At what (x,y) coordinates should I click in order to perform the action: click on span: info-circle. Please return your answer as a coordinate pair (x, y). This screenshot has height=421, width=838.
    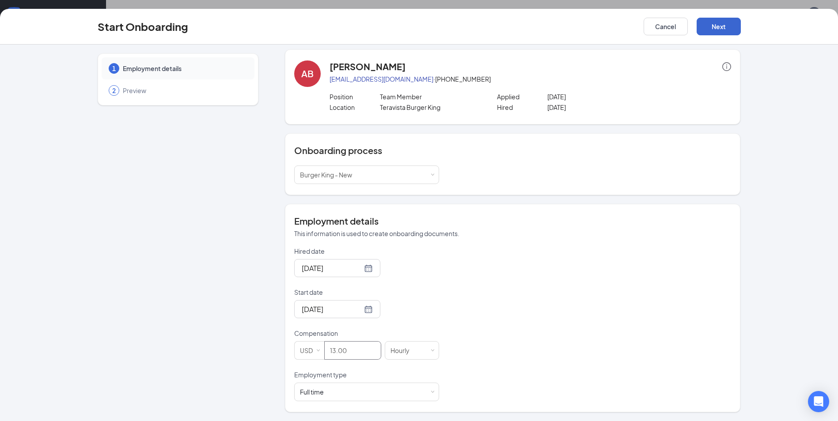
    Looking at the image, I should click on (726, 67).